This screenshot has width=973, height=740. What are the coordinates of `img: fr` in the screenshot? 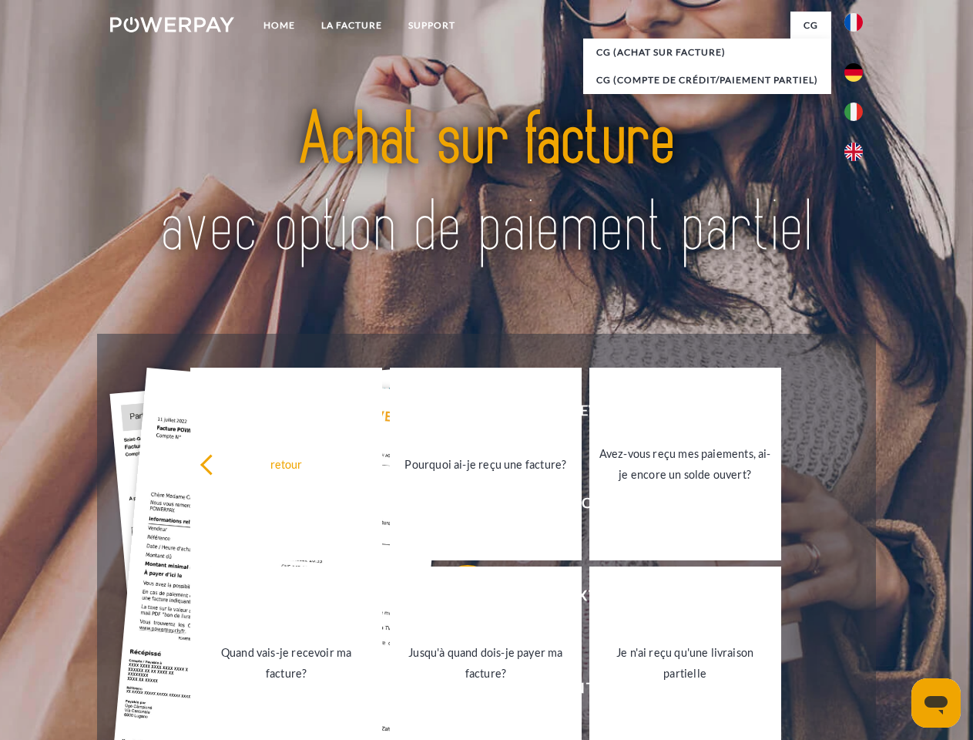 It's located at (854, 22).